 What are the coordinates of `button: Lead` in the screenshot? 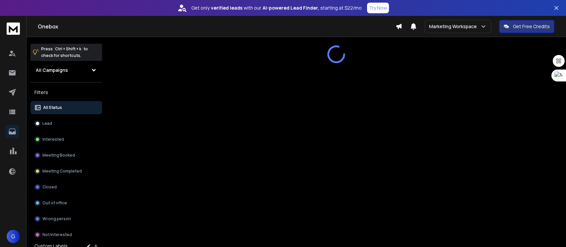 It's located at (66, 124).